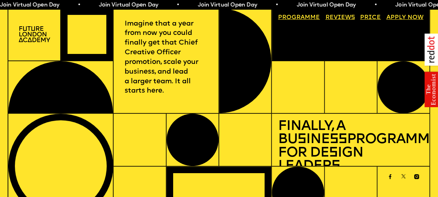 This screenshot has width=438, height=197. Describe the element at coordinates (166, 58) in the screenshot. I see `p: Imagine that a year from now you could finally get that Chief Creative Officer promotion, scale y...` at that location.